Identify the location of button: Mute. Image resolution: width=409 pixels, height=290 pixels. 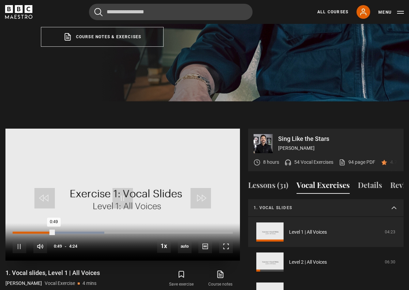
(40, 246).